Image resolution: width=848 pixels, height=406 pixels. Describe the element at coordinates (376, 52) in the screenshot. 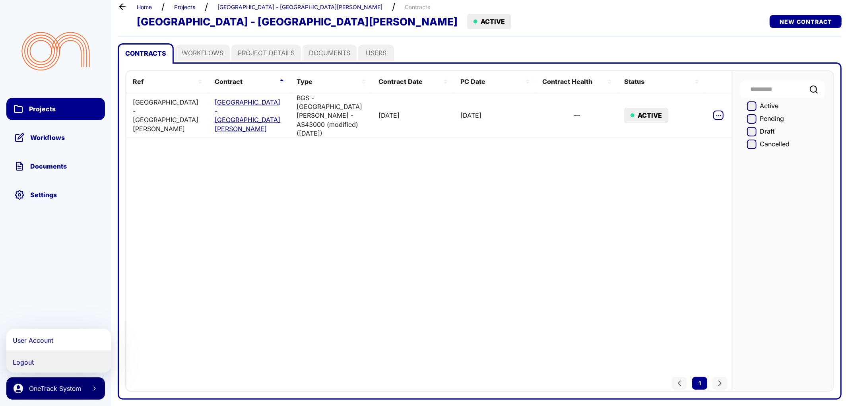

I see `a: Users` at that location.